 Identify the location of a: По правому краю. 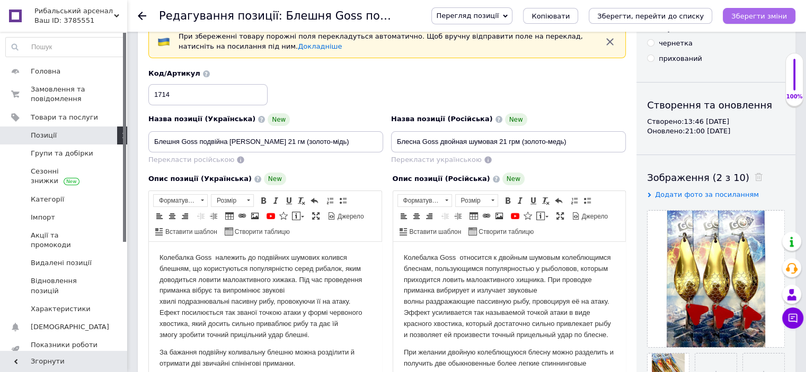
(185, 216).